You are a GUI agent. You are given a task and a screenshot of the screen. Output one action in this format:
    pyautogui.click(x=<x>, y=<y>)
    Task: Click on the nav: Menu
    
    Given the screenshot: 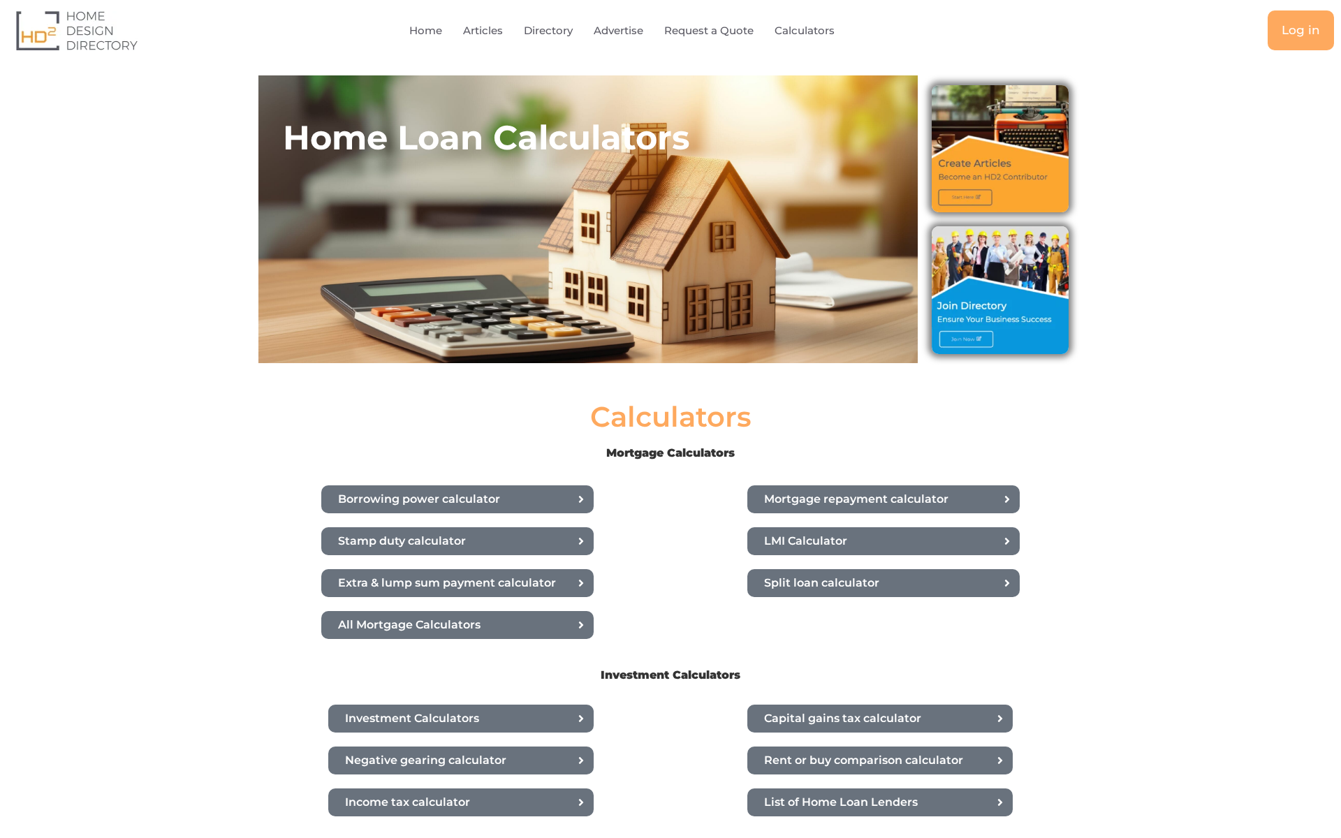 What is the action you would take?
    pyautogui.click(x=637, y=31)
    